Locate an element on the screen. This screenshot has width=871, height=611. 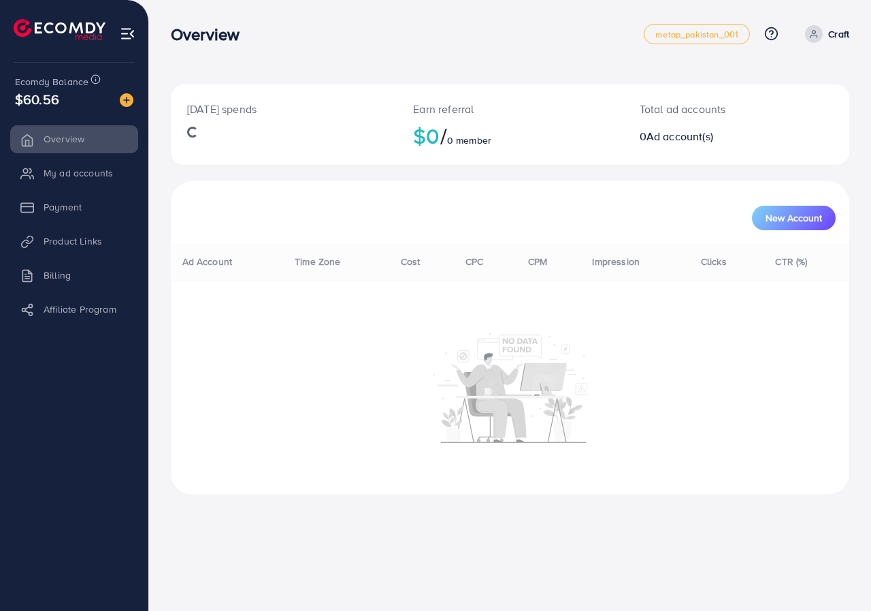
img: logo is located at coordinates (59, 29).